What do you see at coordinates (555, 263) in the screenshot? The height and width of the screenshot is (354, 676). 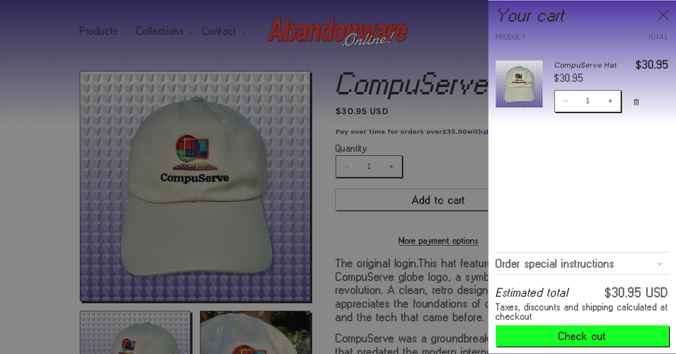 I see `span: Order special instructions` at bounding box center [555, 263].